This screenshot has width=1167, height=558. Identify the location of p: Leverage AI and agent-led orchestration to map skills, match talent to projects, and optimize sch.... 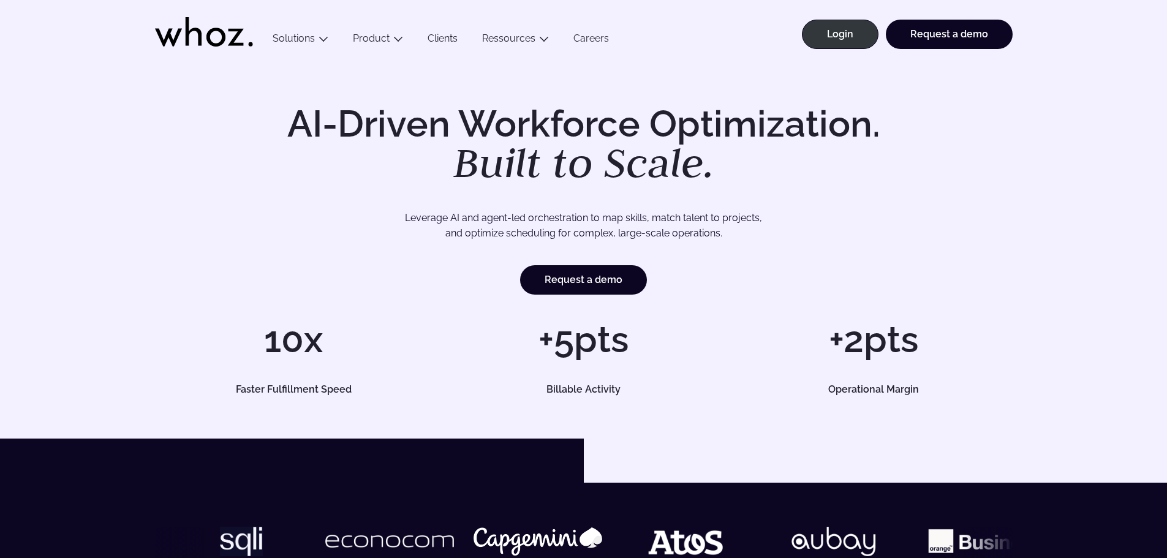
(584, 225).